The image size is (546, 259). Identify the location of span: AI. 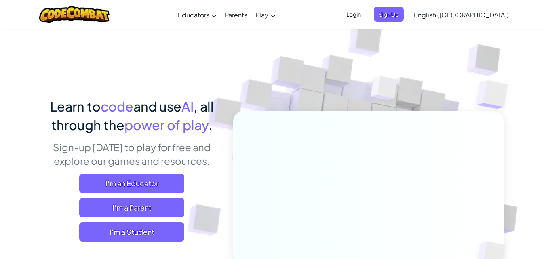
(188, 106).